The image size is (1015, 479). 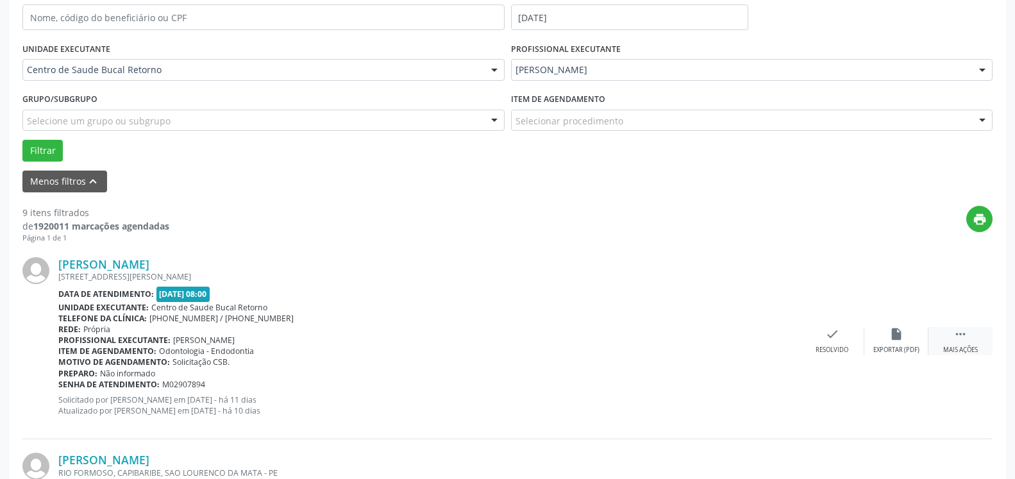 What do you see at coordinates (66, 49) in the screenshot?
I see `label: UNIDADE EXECUTANTE` at bounding box center [66, 49].